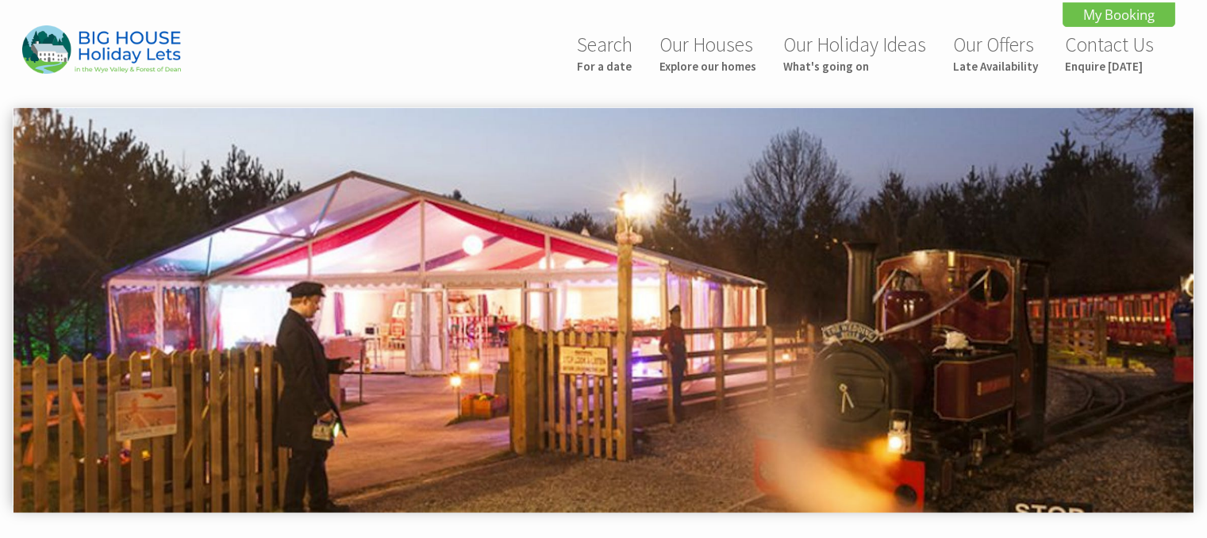 This screenshot has width=1207, height=538. Describe the element at coordinates (854, 52) in the screenshot. I see `a: Our Holiday IdeasWhat's going on` at that location.